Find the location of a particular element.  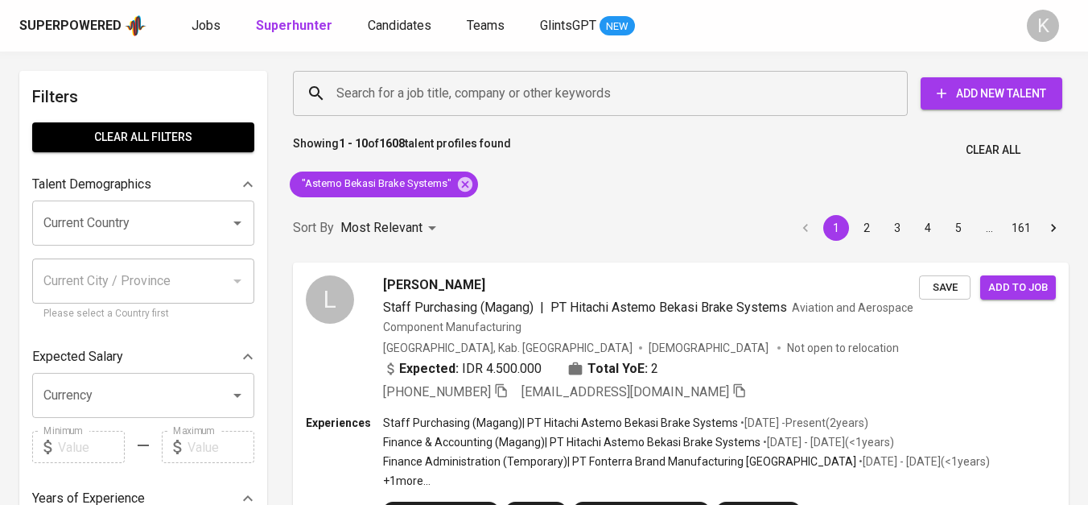

button: Go to page 3 is located at coordinates (897, 228).